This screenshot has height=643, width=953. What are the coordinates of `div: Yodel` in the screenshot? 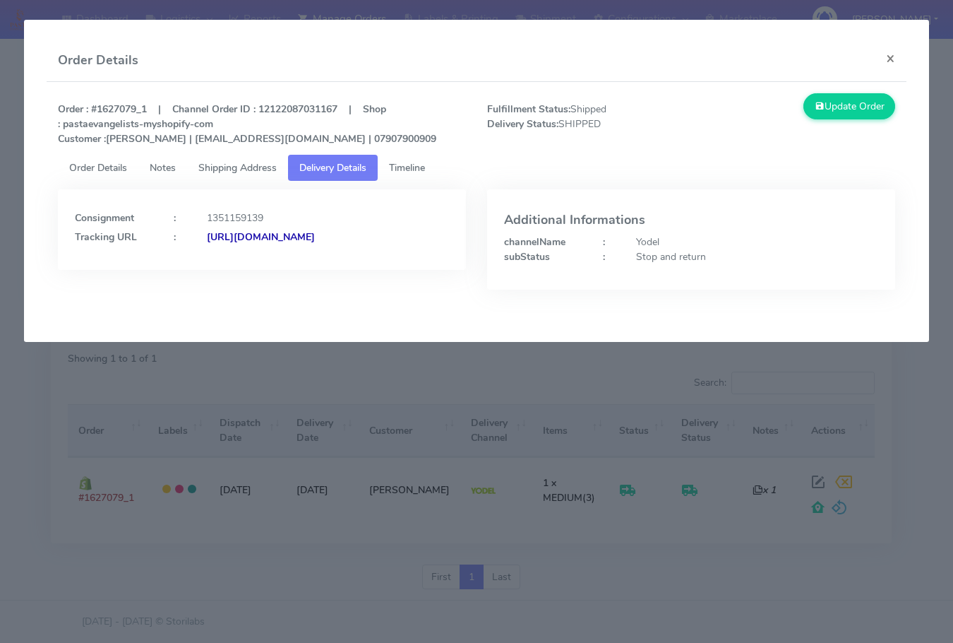 It's located at (757, 241).